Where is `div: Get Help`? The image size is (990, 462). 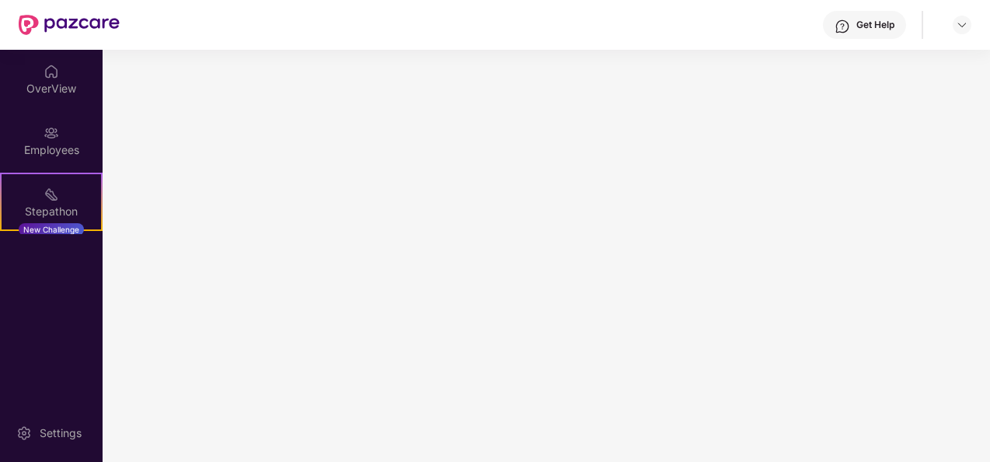
div: Get Help is located at coordinates (875, 25).